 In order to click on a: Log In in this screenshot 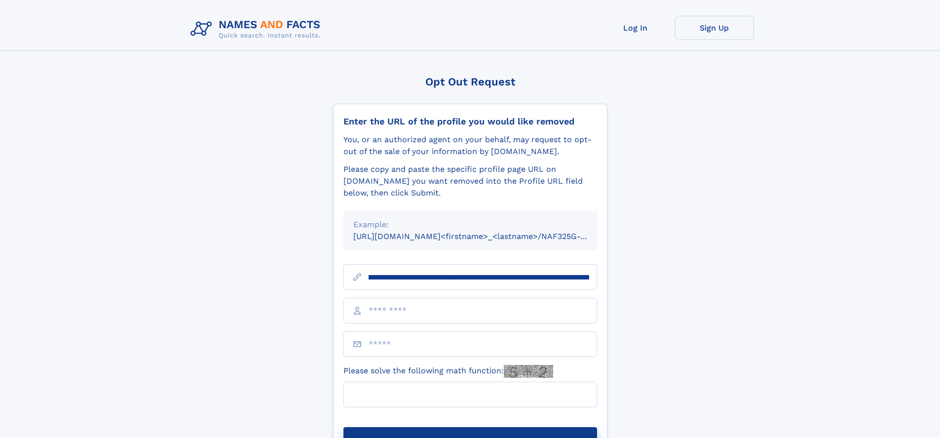, I will do `click(635, 28)`.